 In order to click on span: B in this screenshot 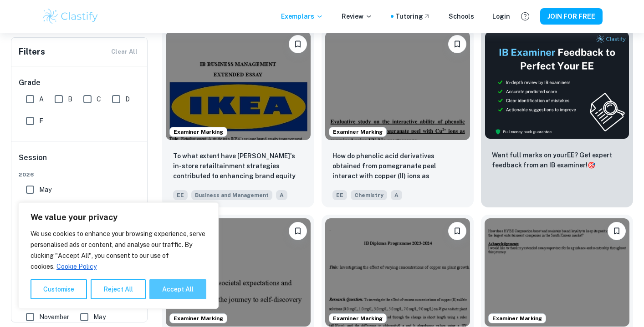, I will do `click(70, 99)`.